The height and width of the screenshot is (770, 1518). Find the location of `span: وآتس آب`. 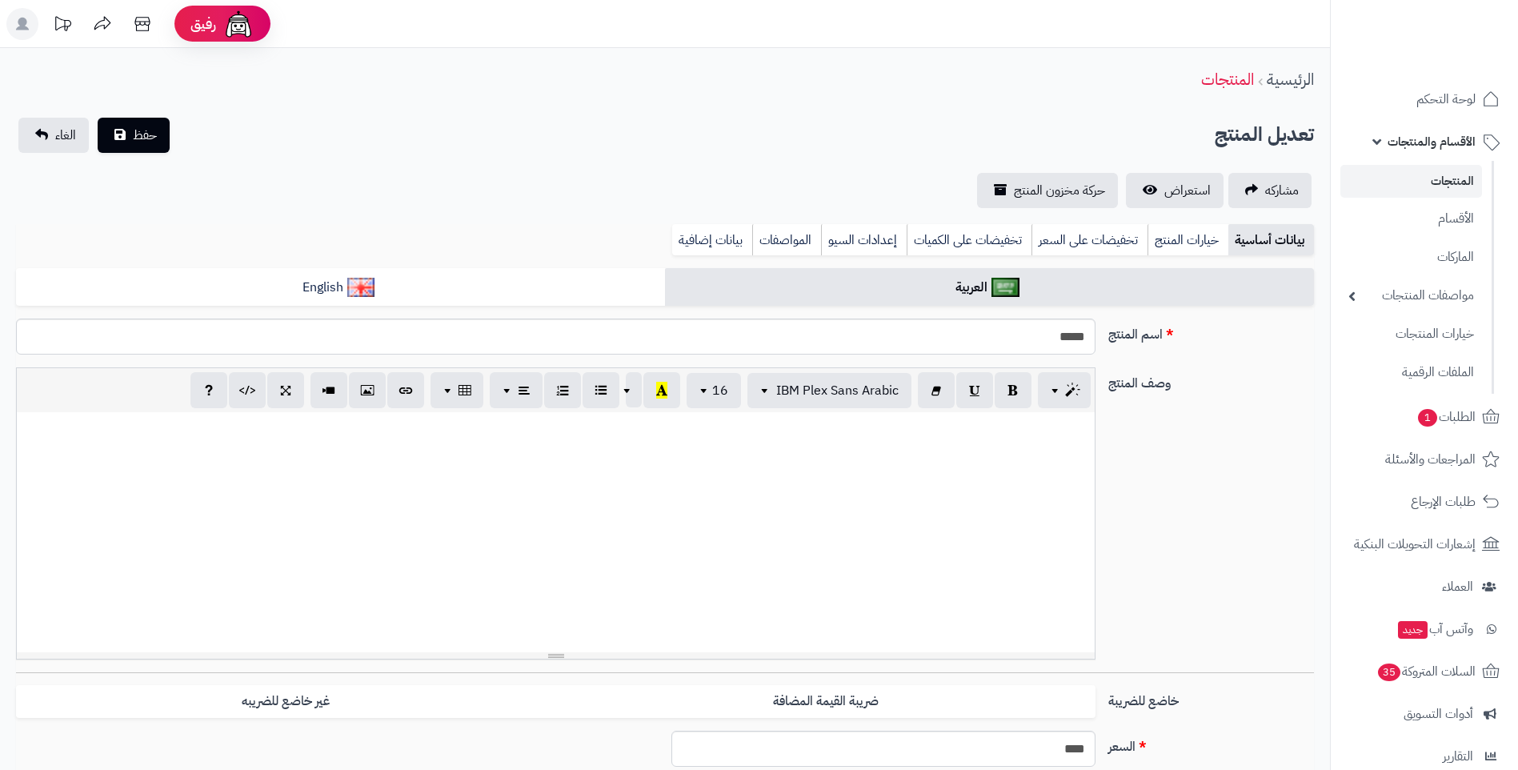

span: وآتس آب is located at coordinates (1435, 629).